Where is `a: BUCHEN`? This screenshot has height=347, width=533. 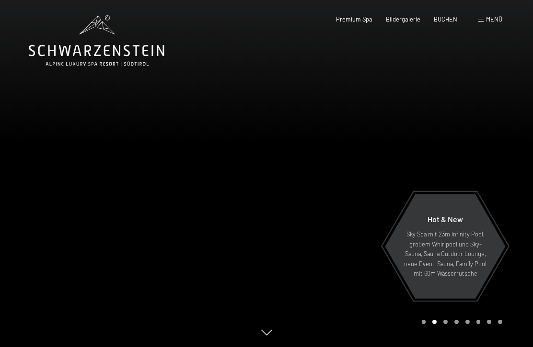 a: BUCHEN is located at coordinates (445, 19).